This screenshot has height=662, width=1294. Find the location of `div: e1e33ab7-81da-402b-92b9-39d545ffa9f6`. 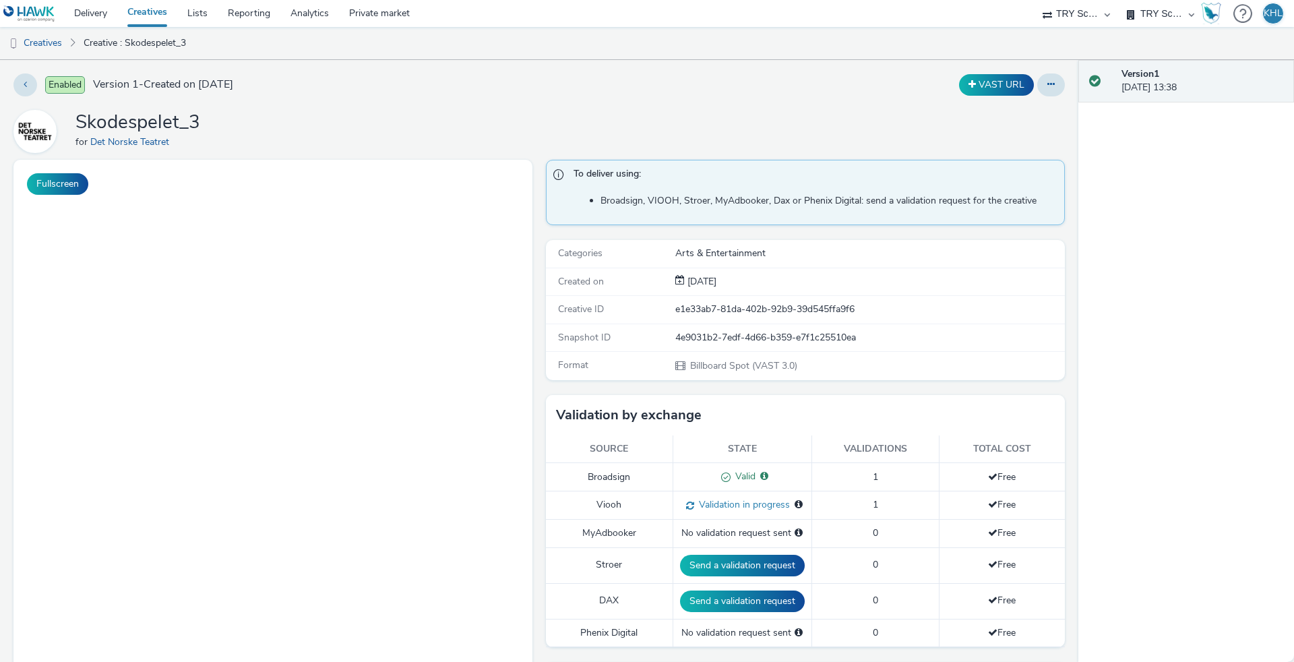

div: e1e33ab7-81da-402b-92b9-39d545ffa9f6 is located at coordinates (869, 309).